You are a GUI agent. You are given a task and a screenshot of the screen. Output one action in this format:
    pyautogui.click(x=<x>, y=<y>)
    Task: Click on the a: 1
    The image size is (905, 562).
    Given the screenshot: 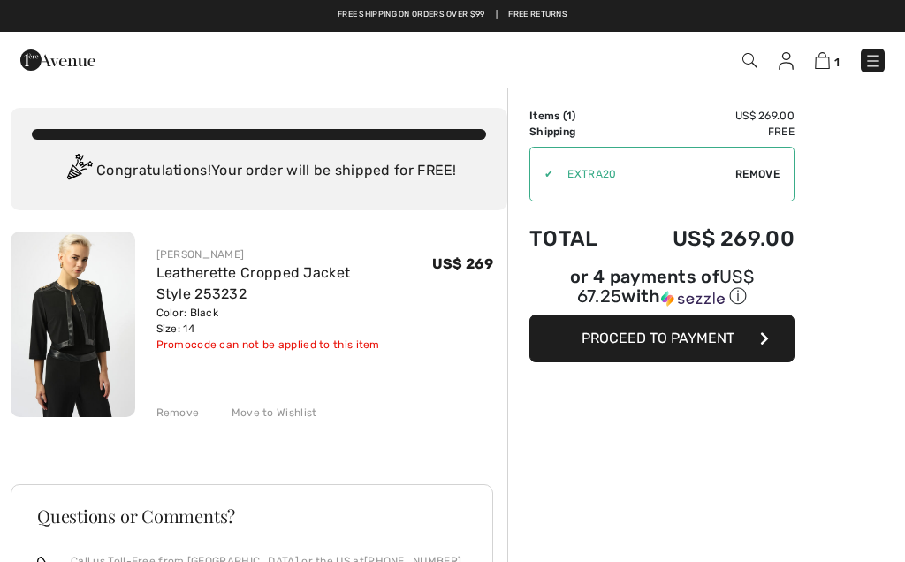 What is the action you would take?
    pyautogui.click(x=827, y=60)
    